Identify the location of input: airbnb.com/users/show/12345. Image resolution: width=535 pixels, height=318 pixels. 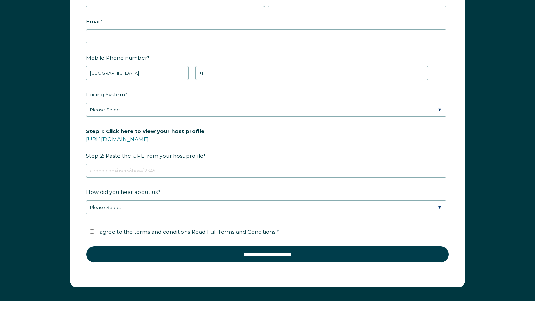
(266, 170).